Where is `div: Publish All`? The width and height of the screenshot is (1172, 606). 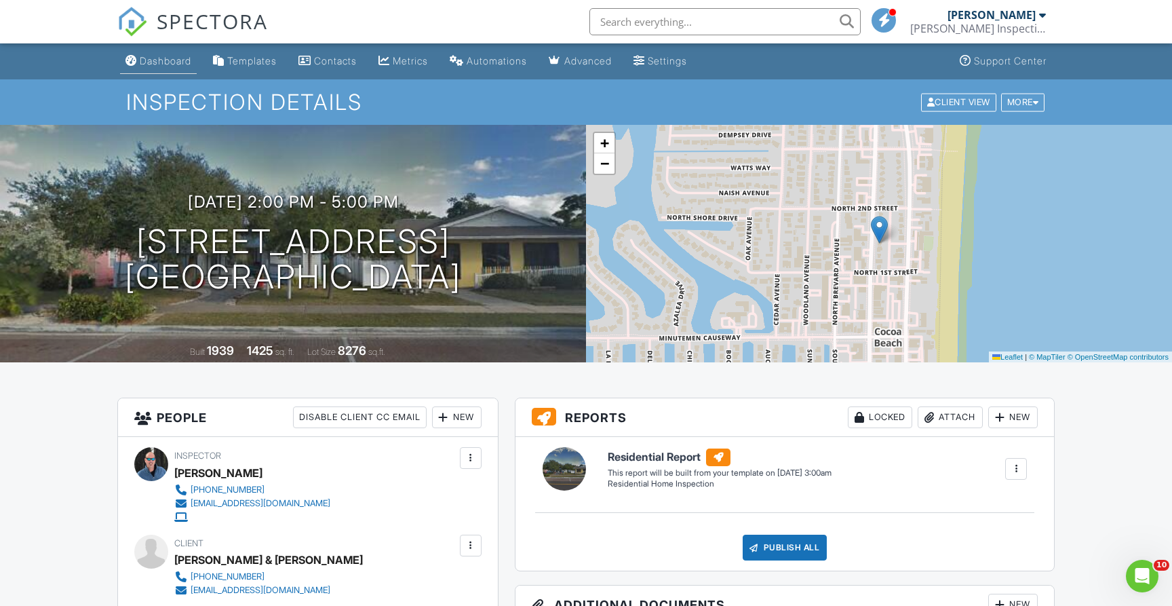
div: Publish All is located at coordinates (785, 548).